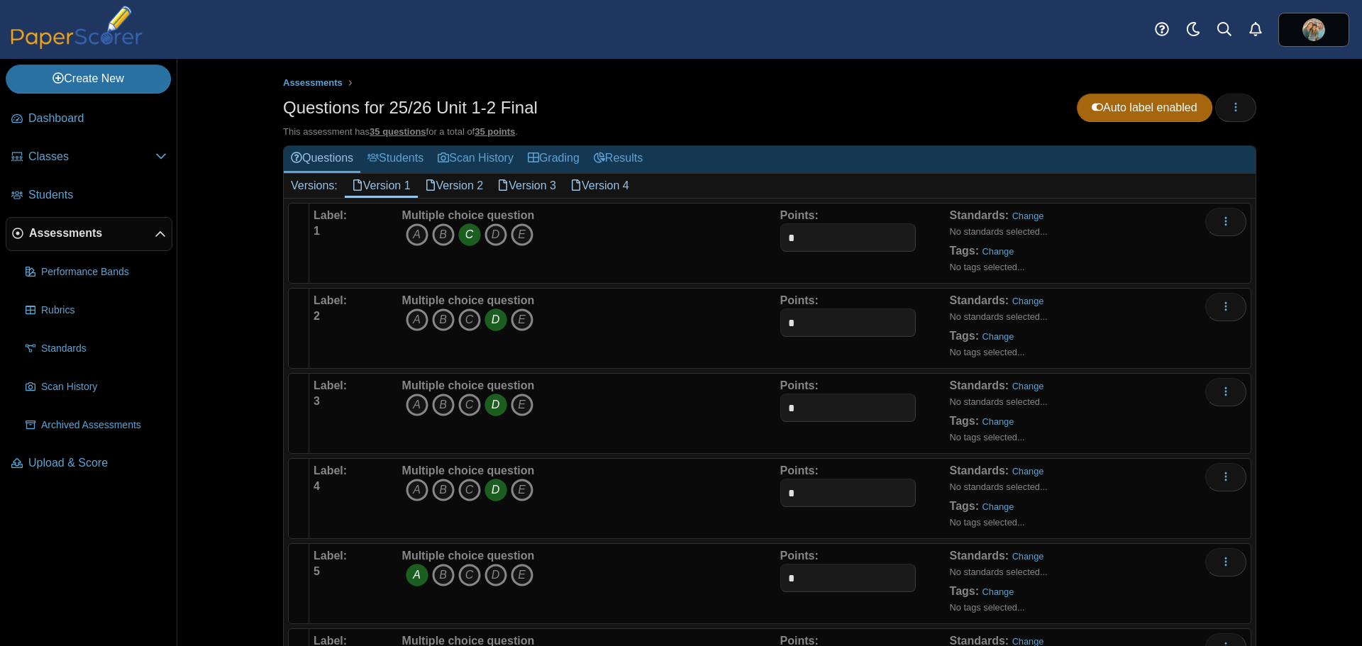  What do you see at coordinates (1256, 30) in the screenshot?
I see `a: Alerts` at bounding box center [1256, 30].